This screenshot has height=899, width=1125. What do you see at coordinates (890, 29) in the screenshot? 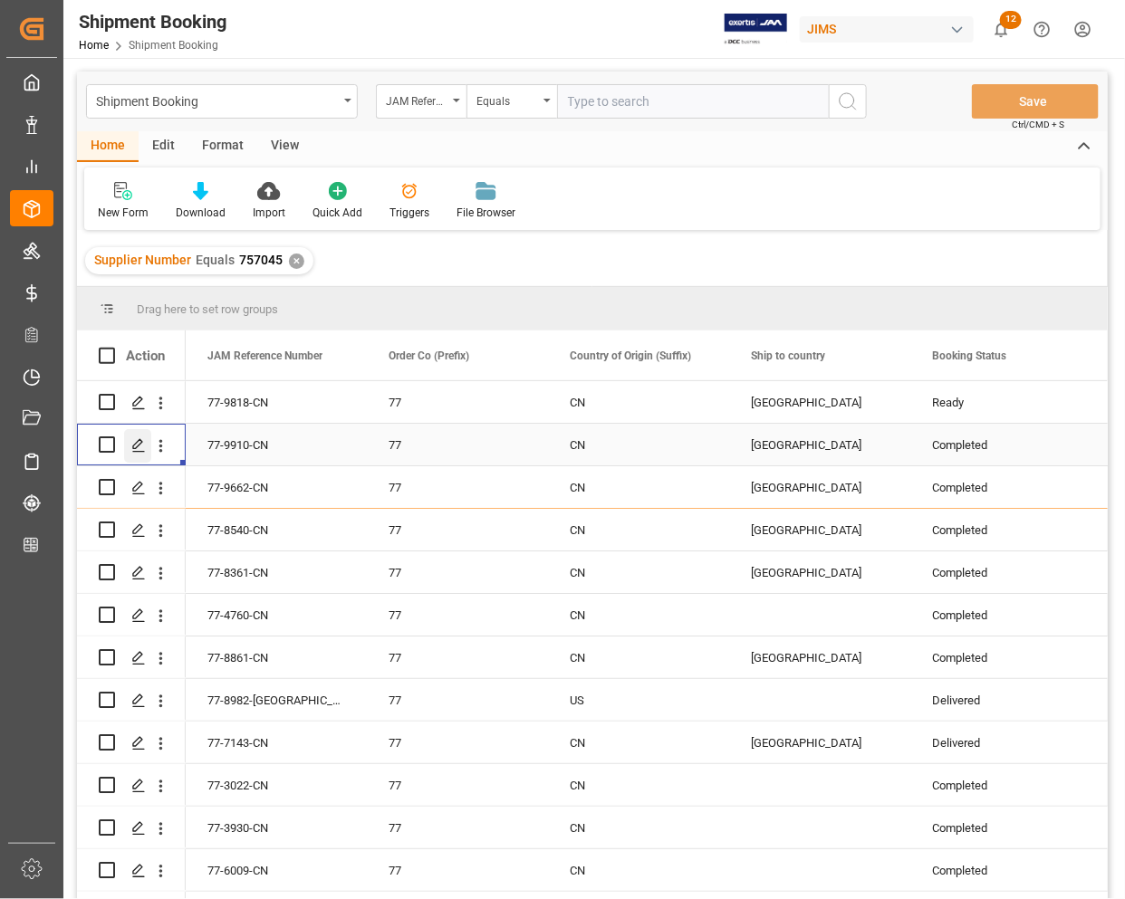
I see `button: JIMS` at bounding box center [890, 29].